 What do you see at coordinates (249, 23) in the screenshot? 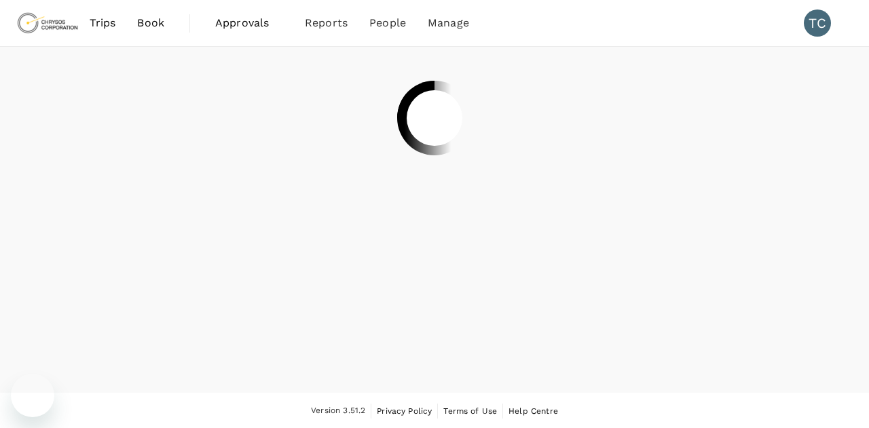
I see `span: Approvals` at bounding box center [249, 23].